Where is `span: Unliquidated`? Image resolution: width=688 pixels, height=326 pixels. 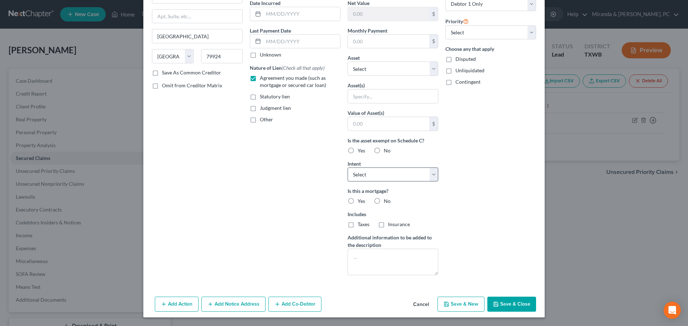 span: Unliquidated is located at coordinates (470, 70).